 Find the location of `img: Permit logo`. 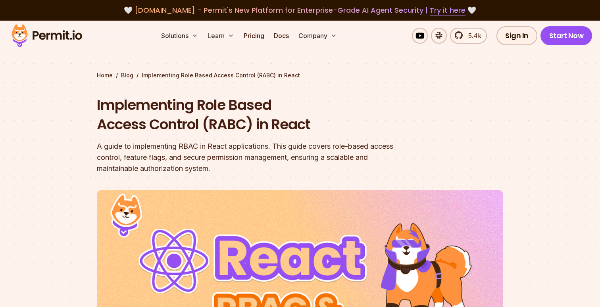

img: Permit logo is located at coordinates (47, 36).